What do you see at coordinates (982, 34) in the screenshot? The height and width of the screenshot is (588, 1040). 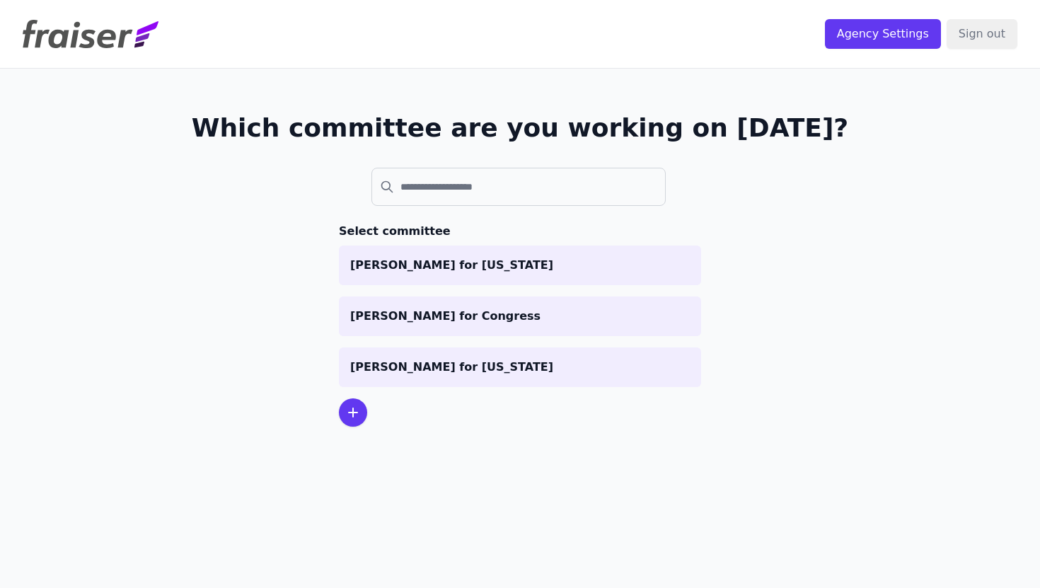 I see `input: Sign out` at bounding box center [982, 34].